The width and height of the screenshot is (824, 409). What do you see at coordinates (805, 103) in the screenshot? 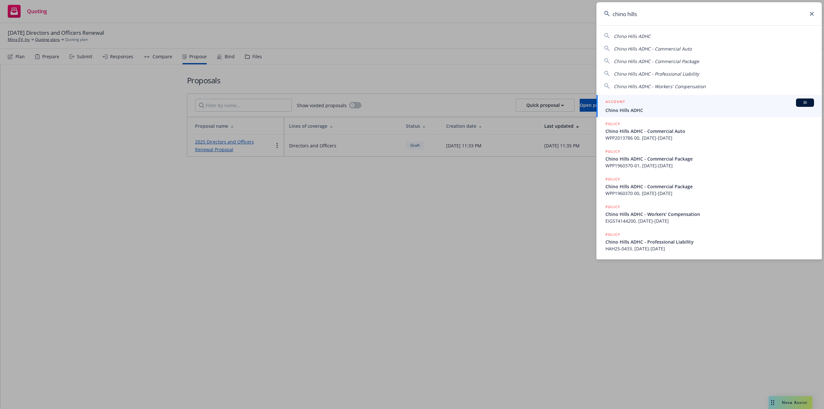
I see `span: BI` at bounding box center [805, 103].